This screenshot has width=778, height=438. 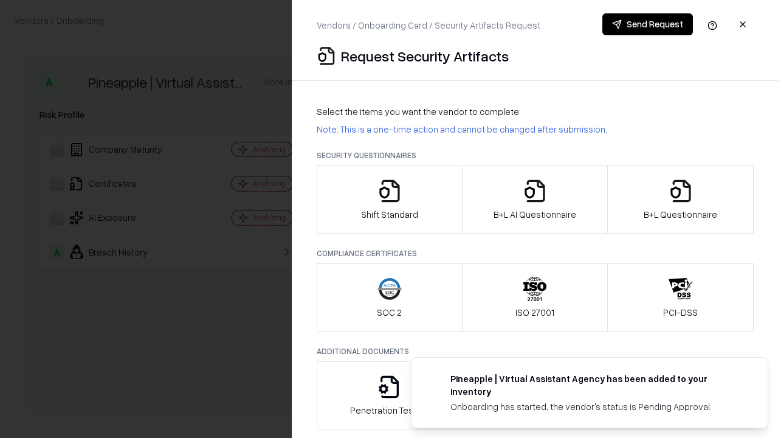 I want to click on p: Vendors / Onboarding Card / Security Artifacts Request, so click(x=429, y=25).